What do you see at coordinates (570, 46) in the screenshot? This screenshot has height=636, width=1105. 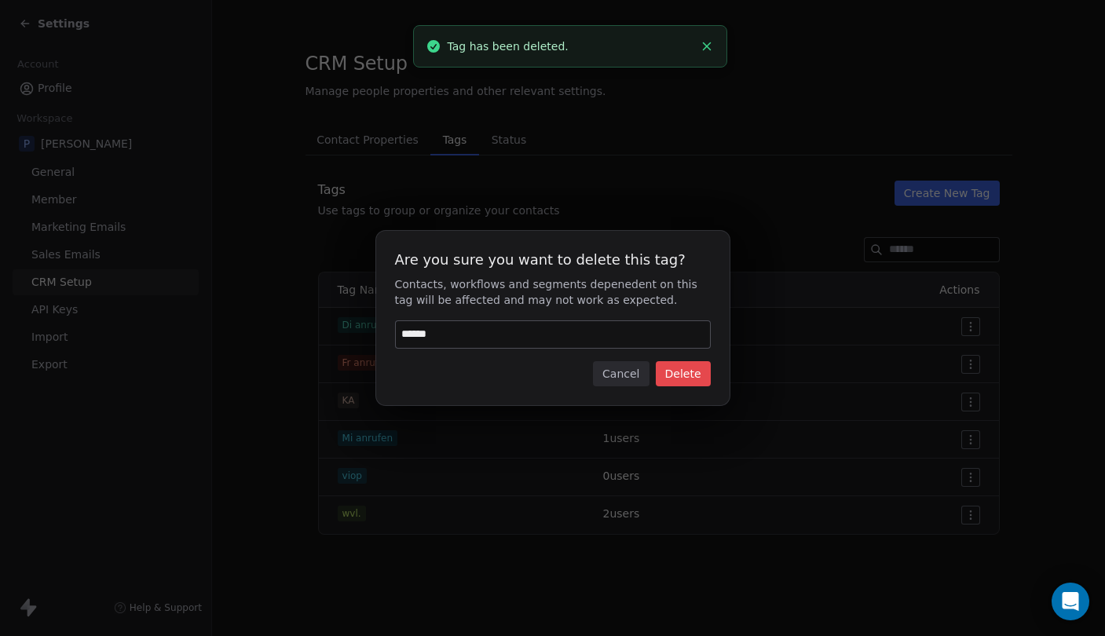 I see `div: Tag has been deleted.` at bounding box center [570, 46].